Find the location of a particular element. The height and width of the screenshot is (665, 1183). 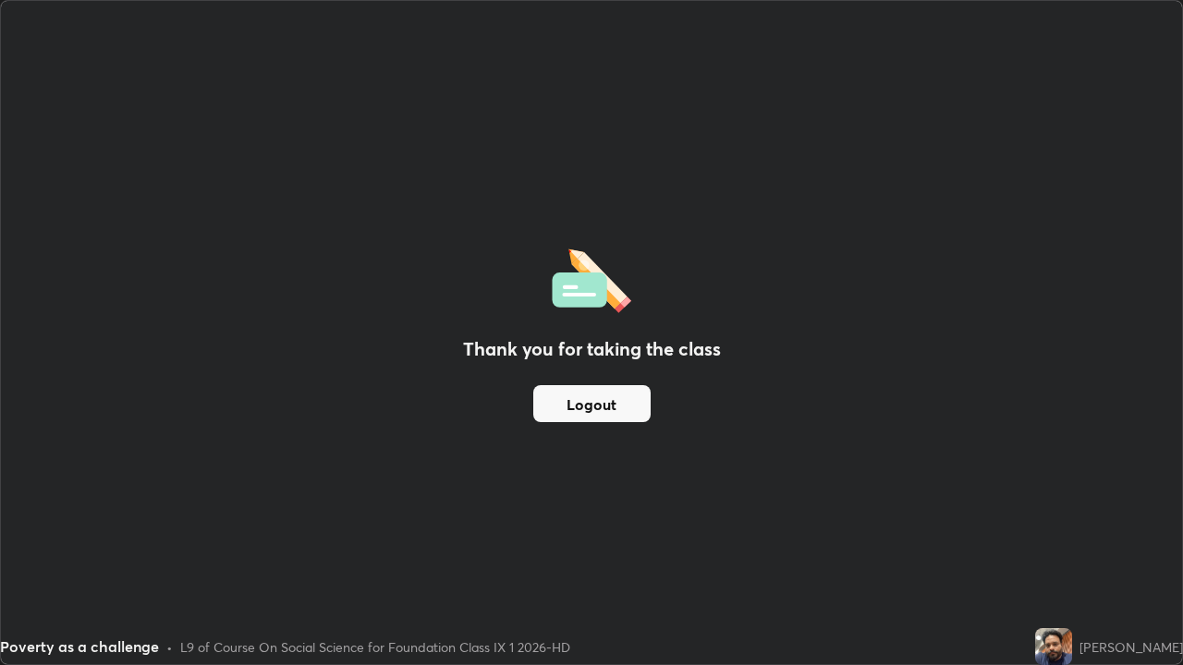

button: Logout is located at coordinates (591, 404).